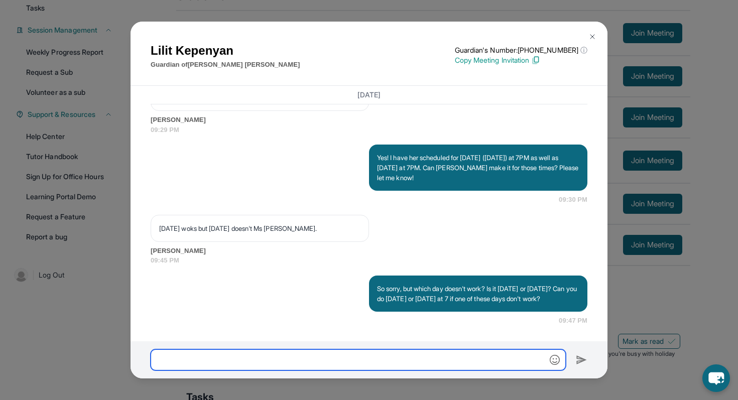 The image size is (738, 400). Describe the element at coordinates (573, 200) in the screenshot. I see `span: 09:30 PM` at that location.